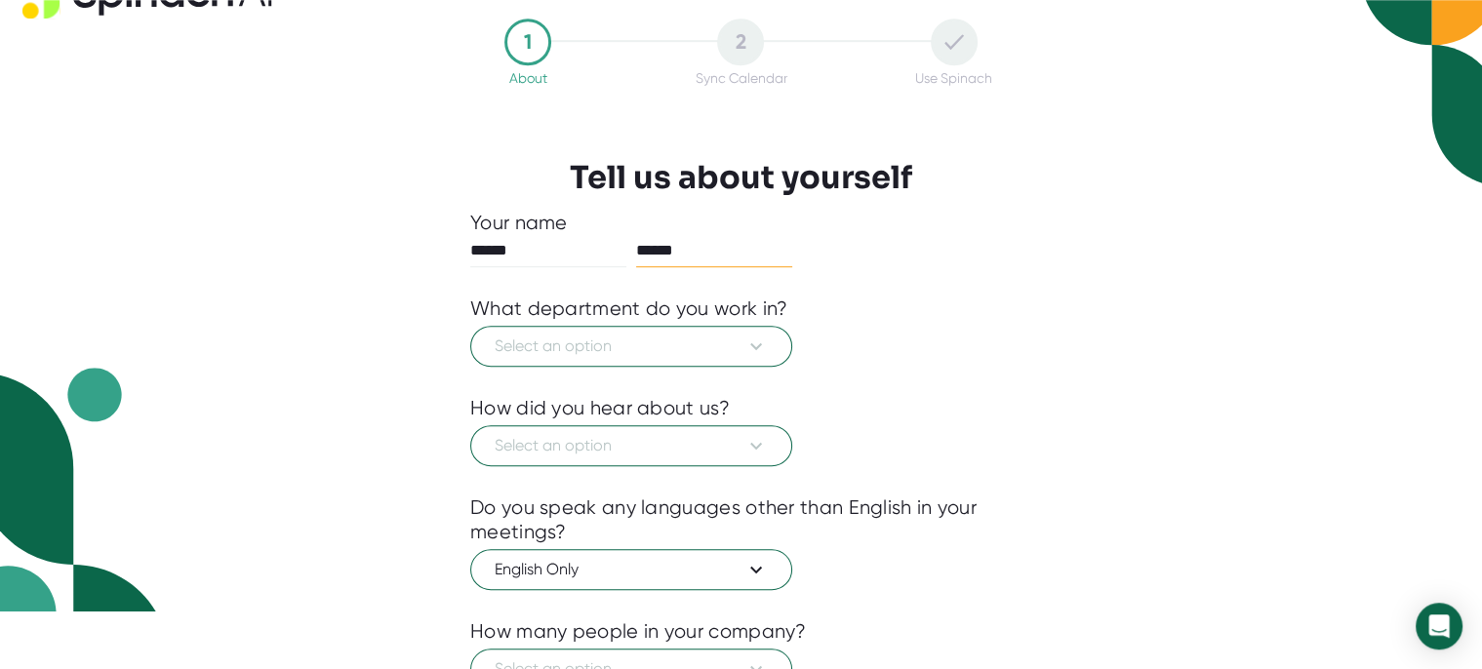 The image size is (1482, 669). I want to click on div: Do you speak any languages other than English in your meetings?, so click(740, 520).